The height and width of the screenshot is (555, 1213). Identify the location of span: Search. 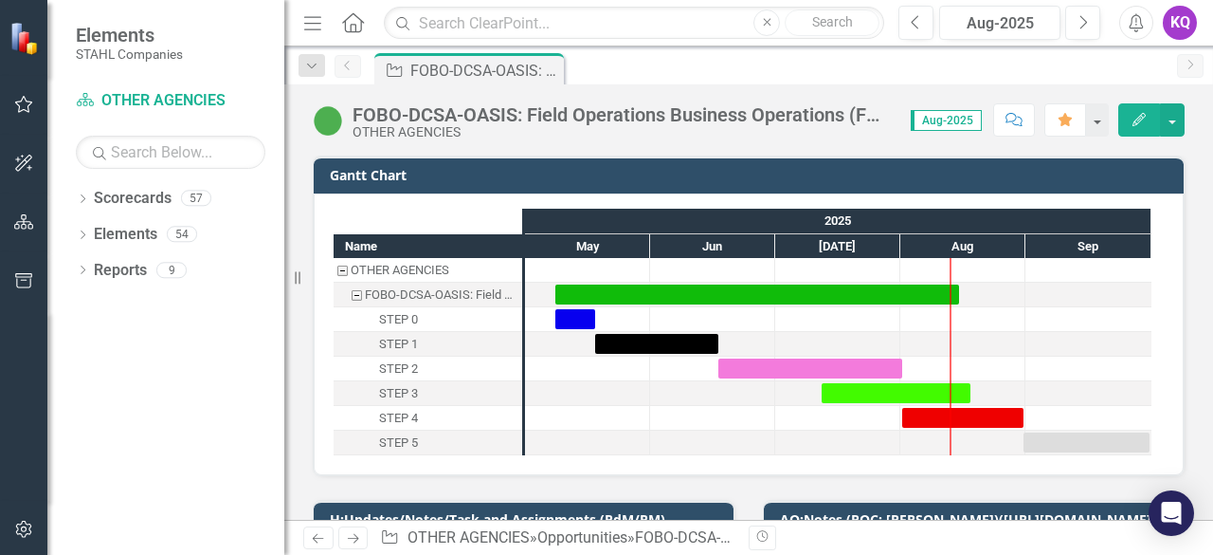
(832, 22).